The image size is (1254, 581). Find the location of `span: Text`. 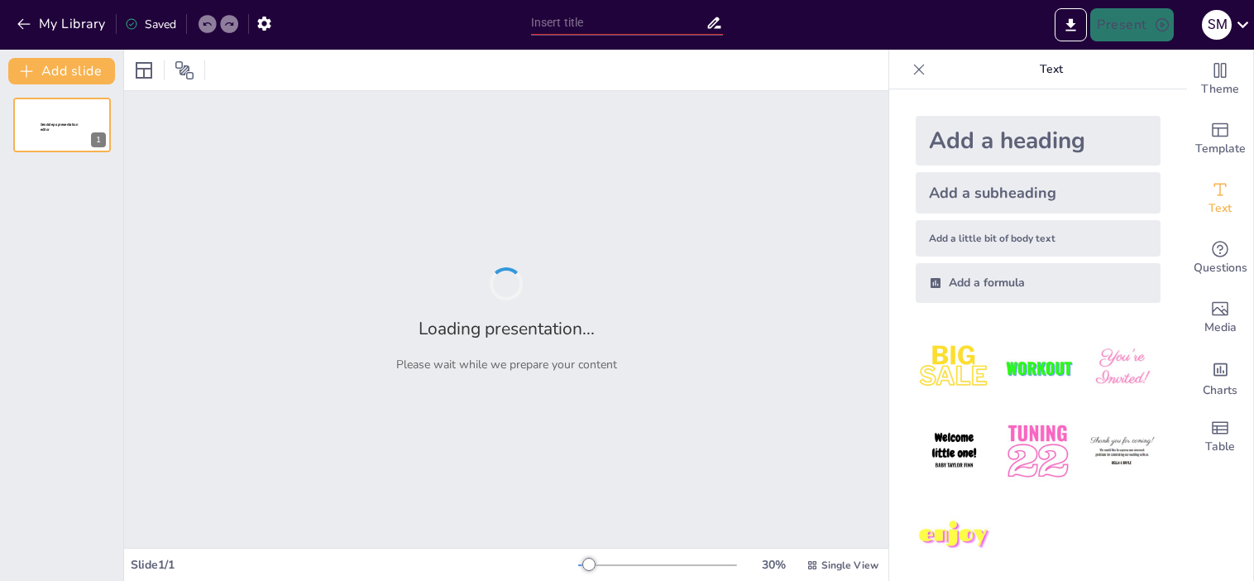

span: Text is located at coordinates (1220, 208).